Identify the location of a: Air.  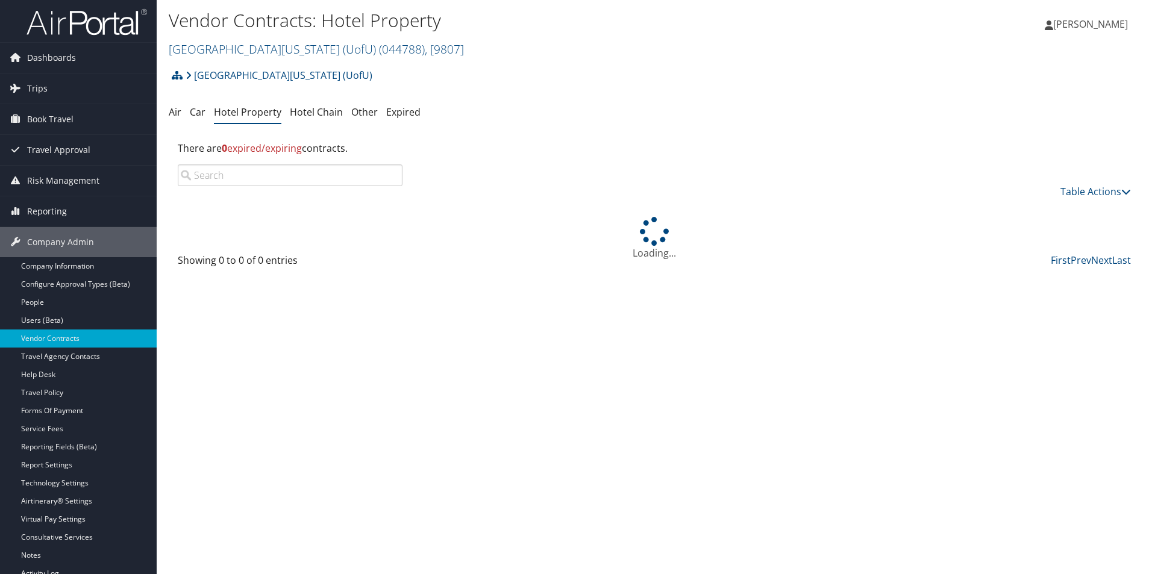
(175, 112).